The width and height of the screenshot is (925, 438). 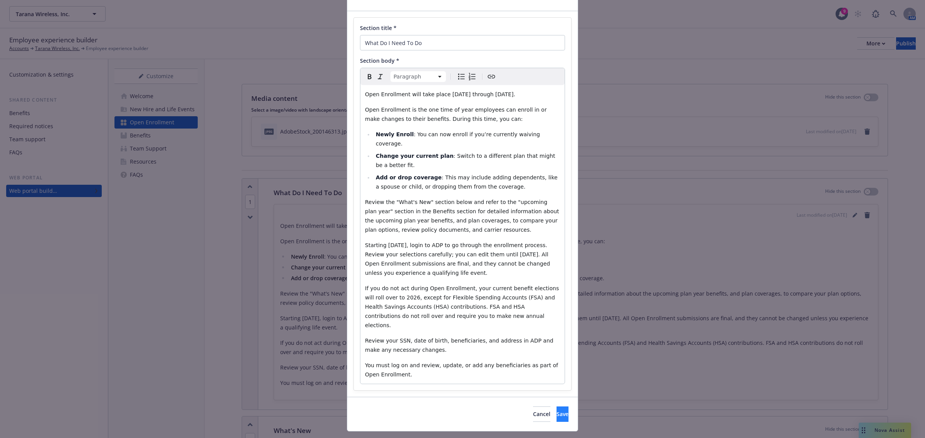 I want to click on span: You must log on and review, update, or add any beneficiaries as part of Open Enrollment., so click(x=462, y=370).